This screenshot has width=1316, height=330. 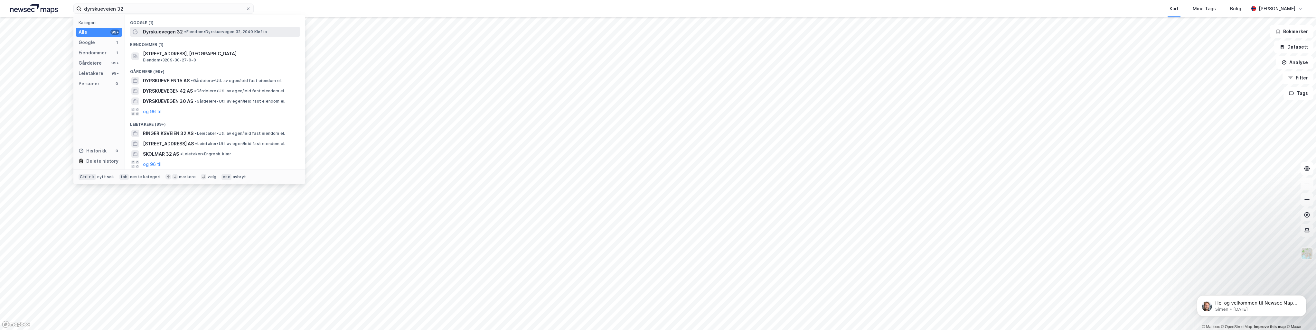 What do you see at coordinates (239, 177) in the screenshot?
I see `div: avbryt` at bounding box center [239, 177].